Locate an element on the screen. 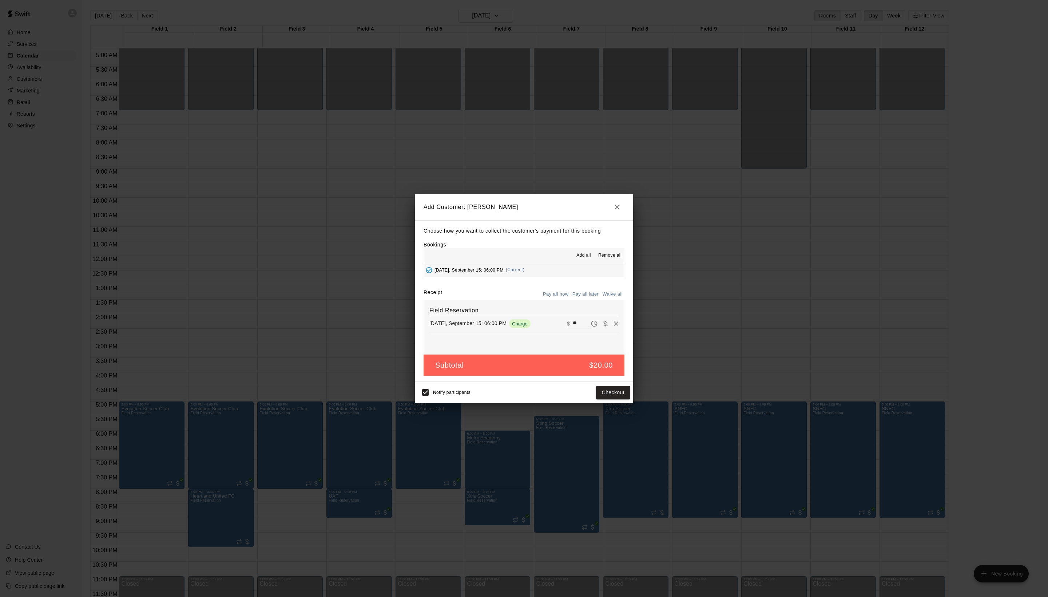 This screenshot has height=597, width=1048. label: Bookings is located at coordinates (435, 245).